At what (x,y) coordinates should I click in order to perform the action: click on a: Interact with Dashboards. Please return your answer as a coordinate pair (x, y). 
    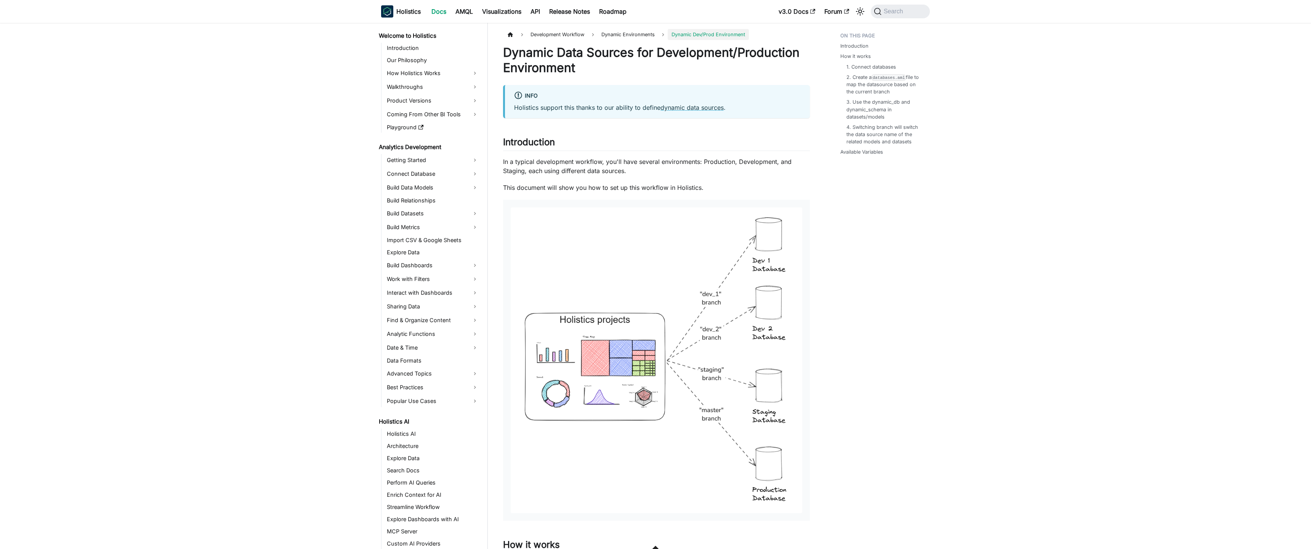
    Looking at the image, I should click on (433, 293).